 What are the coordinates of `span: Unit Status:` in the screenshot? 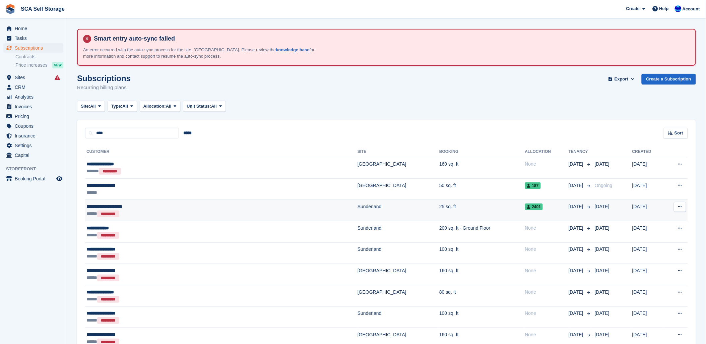 It's located at (199, 106).